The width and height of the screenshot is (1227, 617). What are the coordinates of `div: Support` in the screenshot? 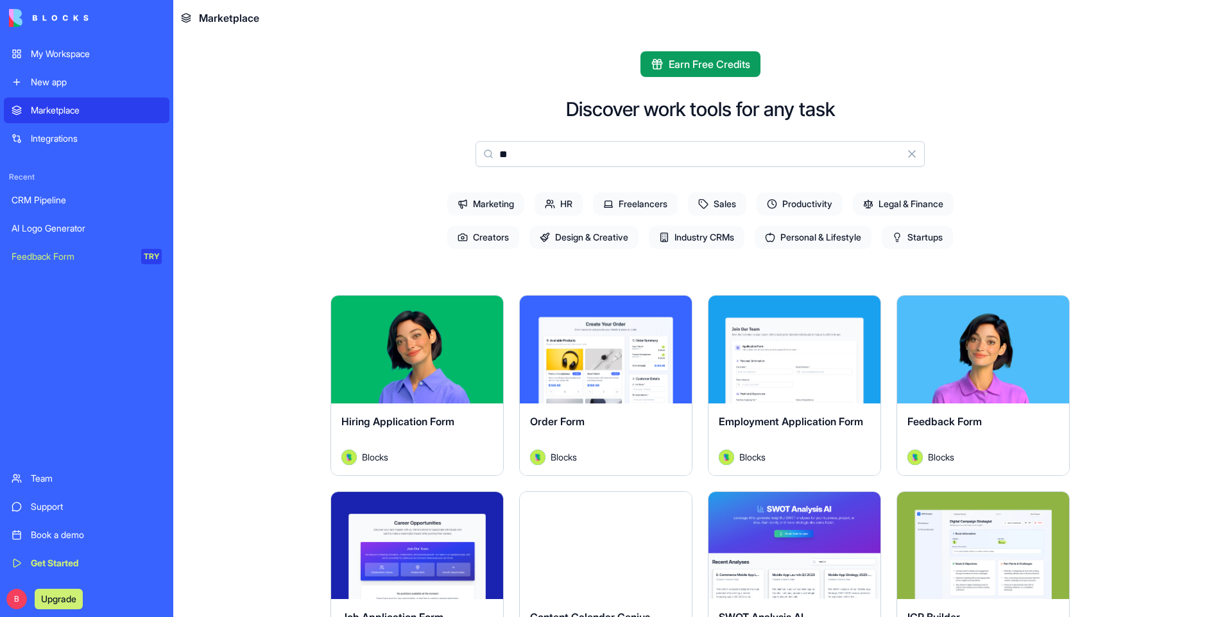 It's located at (96, 507).